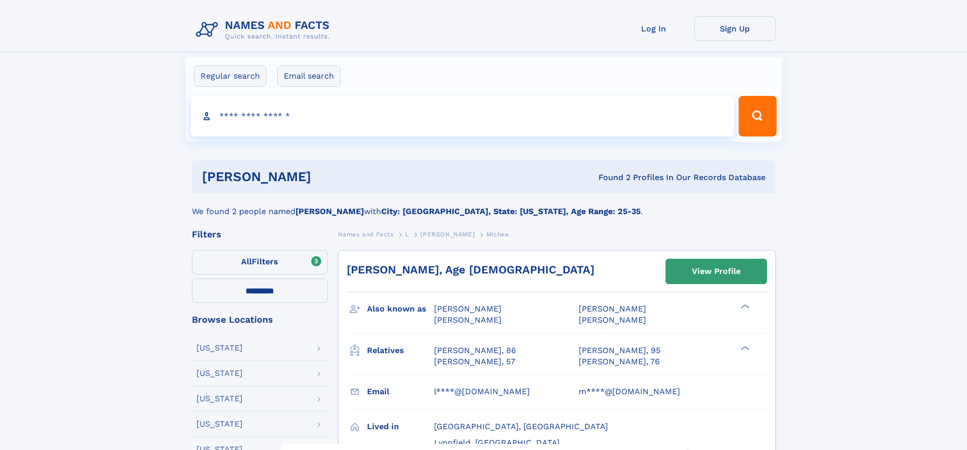 This screenshot has width=967, height=450. I want to click on label: Email search, so click(309, 76).